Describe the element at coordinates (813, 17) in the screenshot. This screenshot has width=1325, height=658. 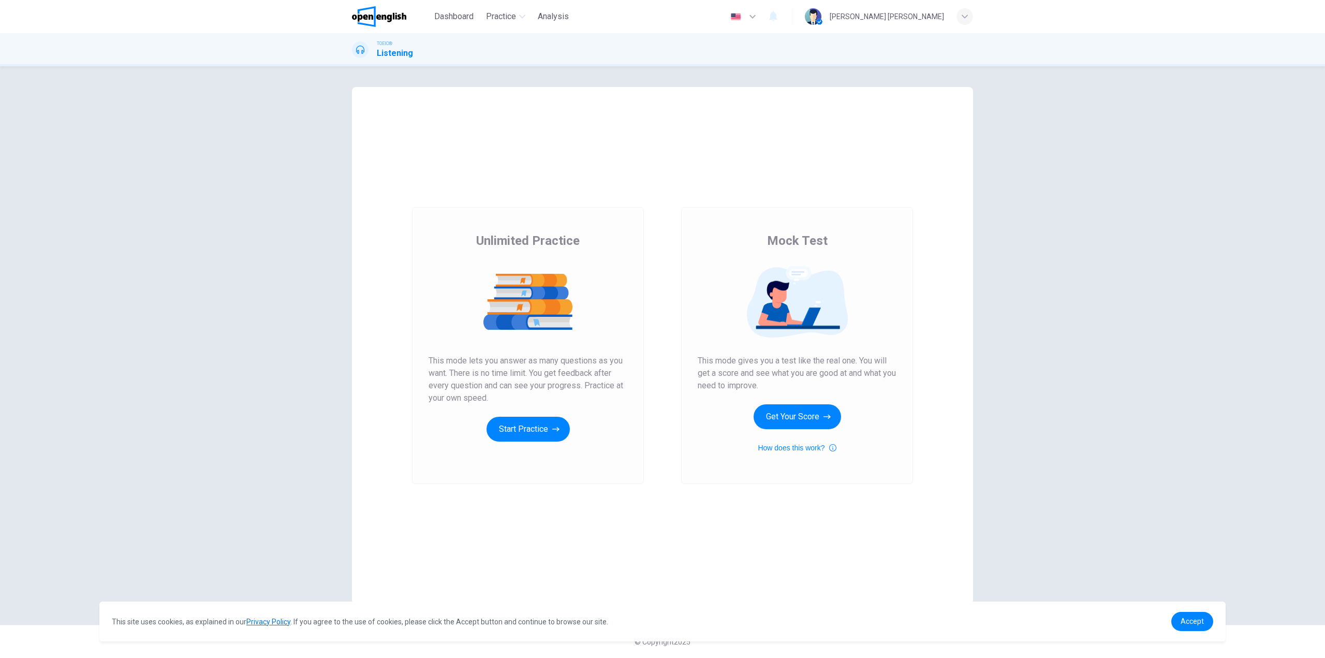
I see `img: Profile picture` at that location.